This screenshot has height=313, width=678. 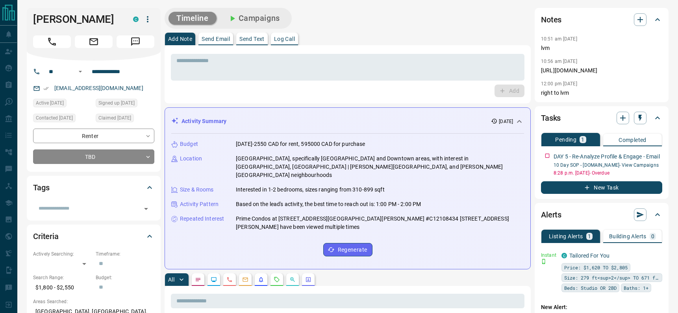 I want to click on p: New Alert:, so click(x=602, y=308).